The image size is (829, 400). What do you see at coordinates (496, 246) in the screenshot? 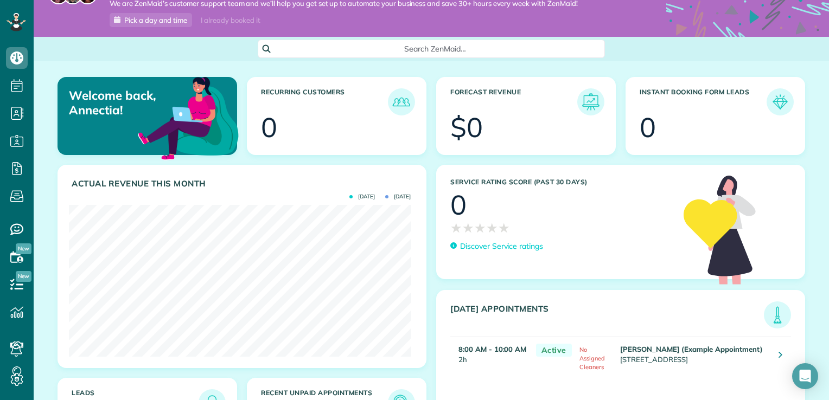
I see `a: Discover Service ratings` at bounding box center [496, 246].